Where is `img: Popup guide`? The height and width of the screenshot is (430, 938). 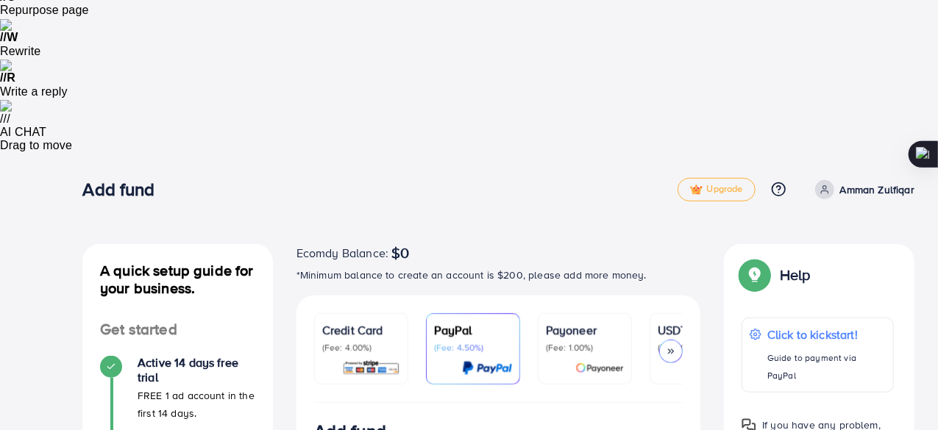
img: Popup guide is located at coordinates (754, 275).